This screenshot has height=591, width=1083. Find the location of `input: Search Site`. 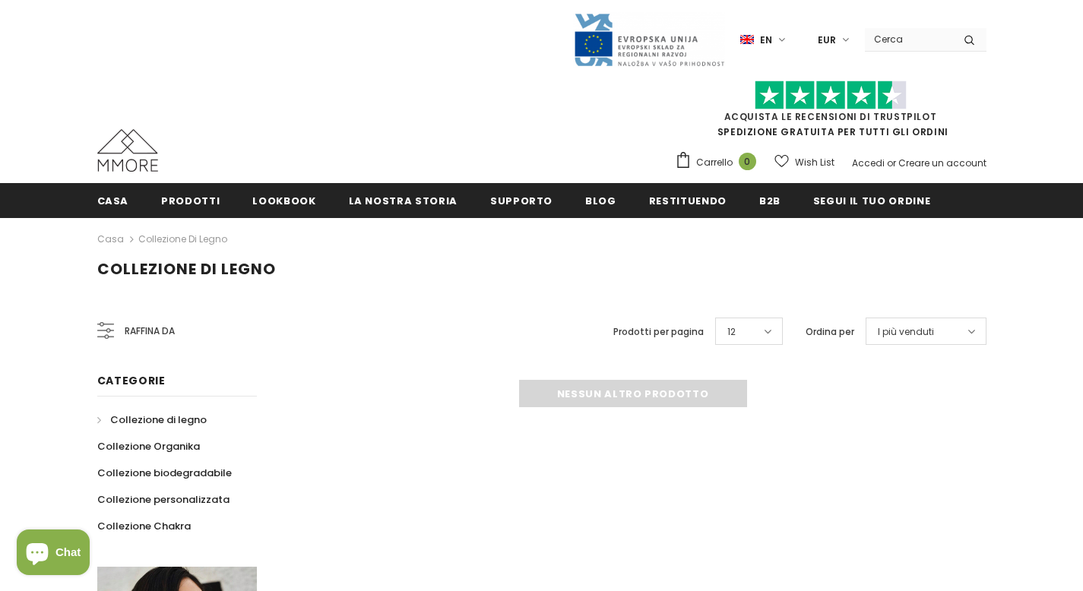

input: Search Site is located at coordinates (908, 39).